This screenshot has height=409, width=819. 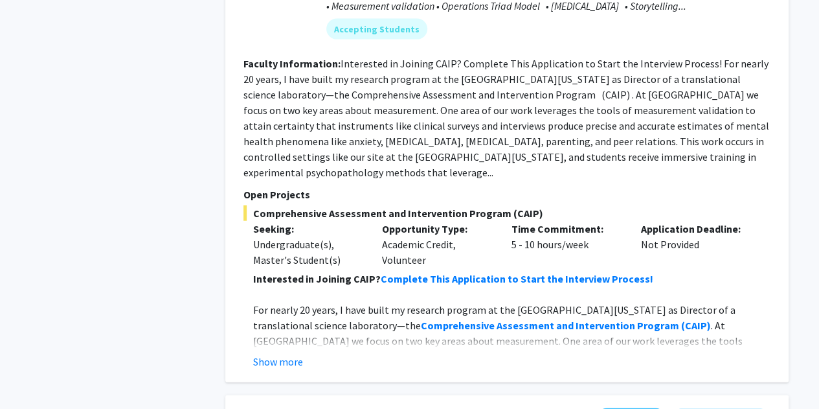 What do you see at coordinates (567, 244) in the screenshot?
I see `div: 5 - 10 hours/week` at bounding box center [567, 244].